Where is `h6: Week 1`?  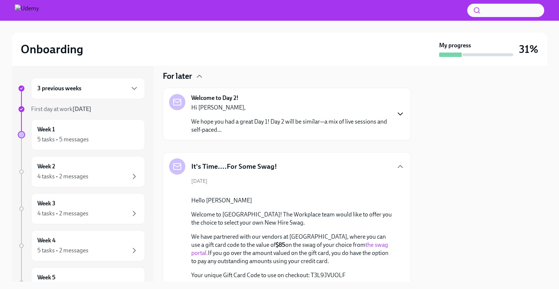 h6: Week 1 is located at coordinates (46, 129).